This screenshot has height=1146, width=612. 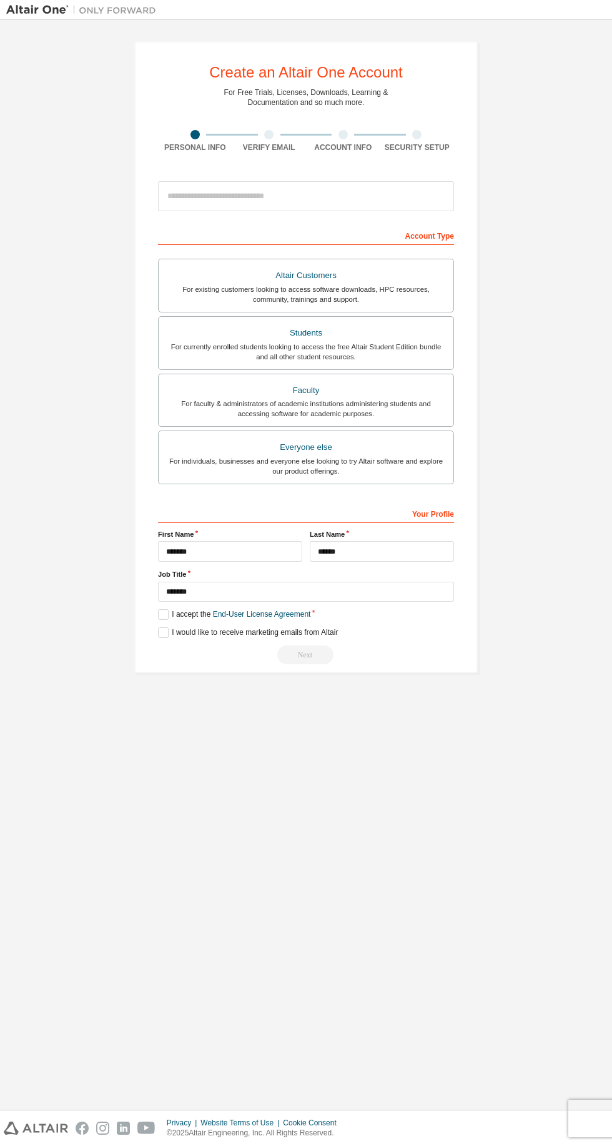 What do you see at coordinates (306, 390) in the screenshot?
I see `div: Faculty` at bounding box center [306, 390].